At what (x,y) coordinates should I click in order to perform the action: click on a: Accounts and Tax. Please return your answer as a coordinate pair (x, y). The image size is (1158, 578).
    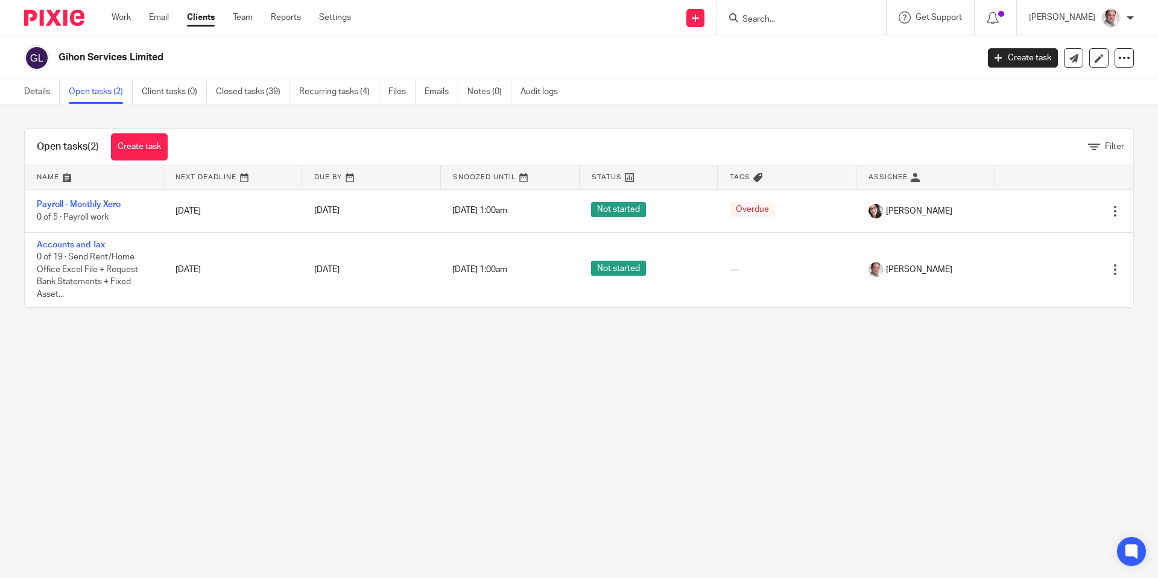
    Looking at the image, I should click on (71, 245).